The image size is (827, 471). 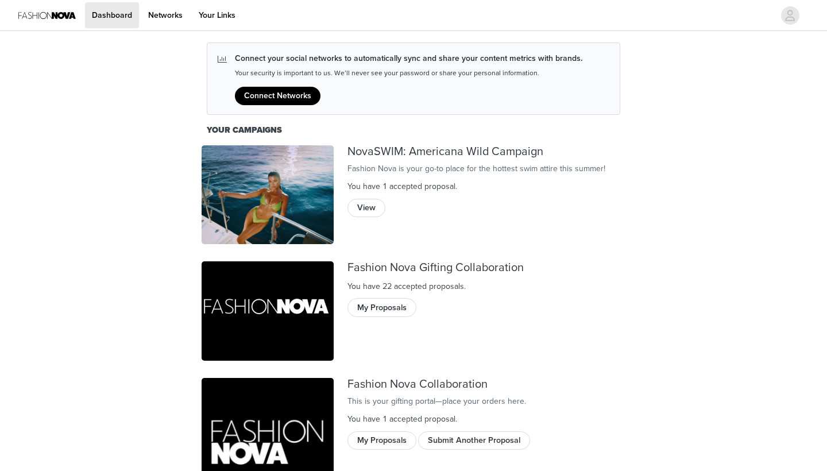 What do you see at coordinates (407, 286) in the screenshot?
I see `span: You have 22 accepted proposal .` at bounding box center [407, 286].